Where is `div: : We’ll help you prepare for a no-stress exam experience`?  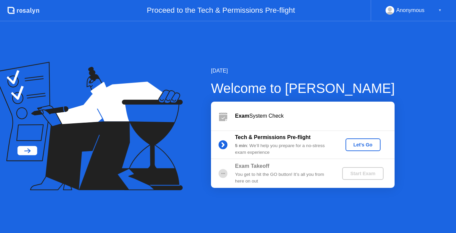
div: : We’ll help you prepare for a no-stress exam experience is located at coordinates (283, 149).